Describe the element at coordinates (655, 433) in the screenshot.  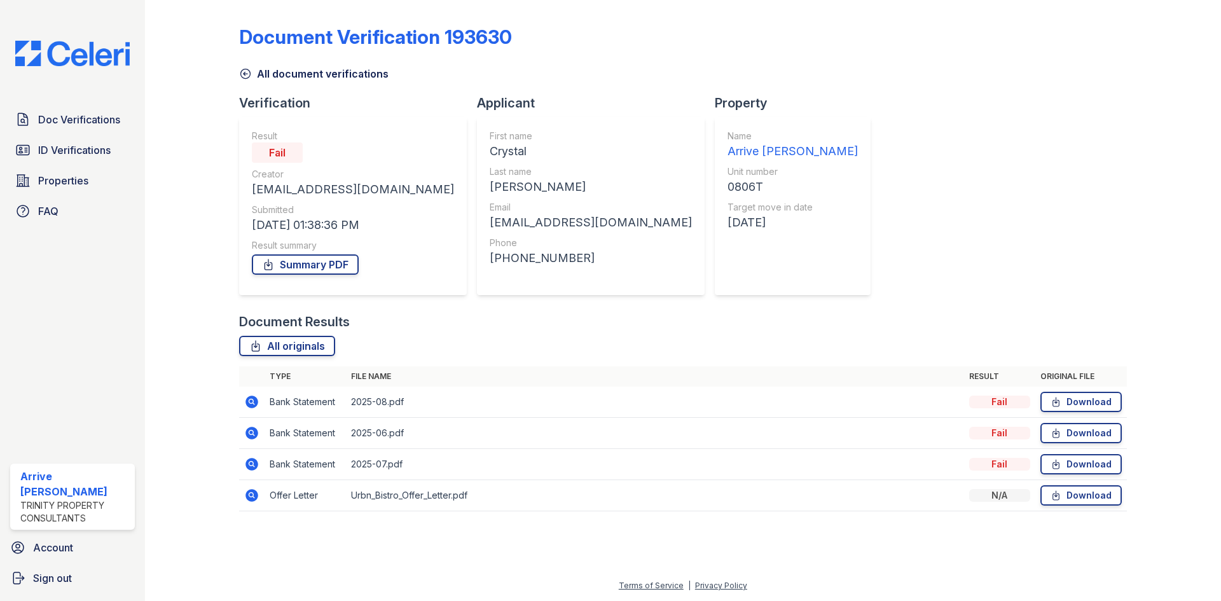
I see `td: 2025-06.pdf` at that location.